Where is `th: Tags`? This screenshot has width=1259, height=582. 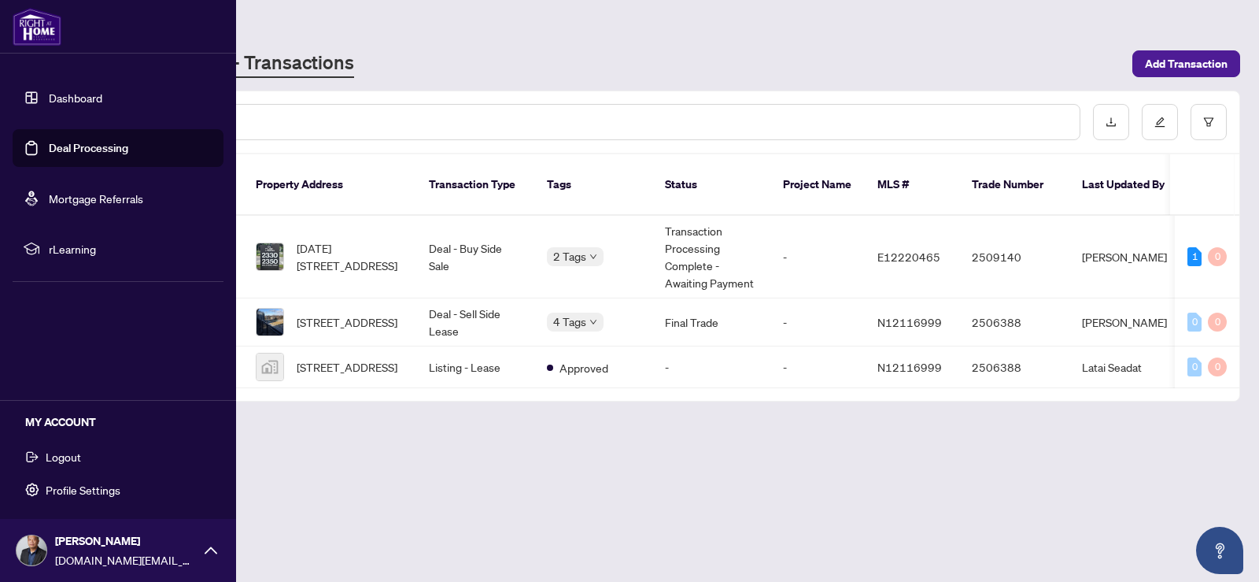
th: Tags is located at coordinates (593, 185).